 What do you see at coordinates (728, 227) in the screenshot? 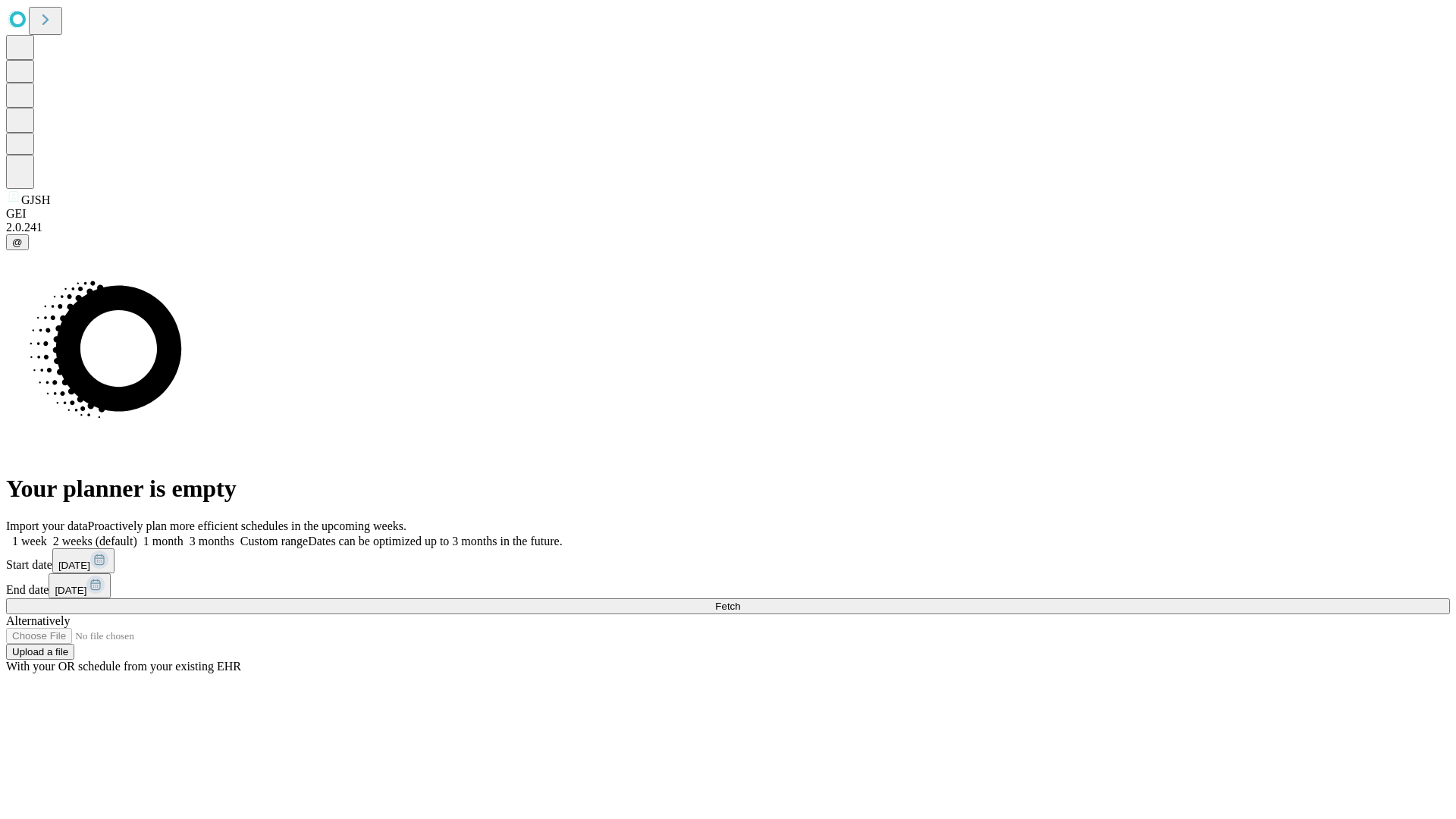
I see `div: 2.0.241` at bounding box center [728, 227].